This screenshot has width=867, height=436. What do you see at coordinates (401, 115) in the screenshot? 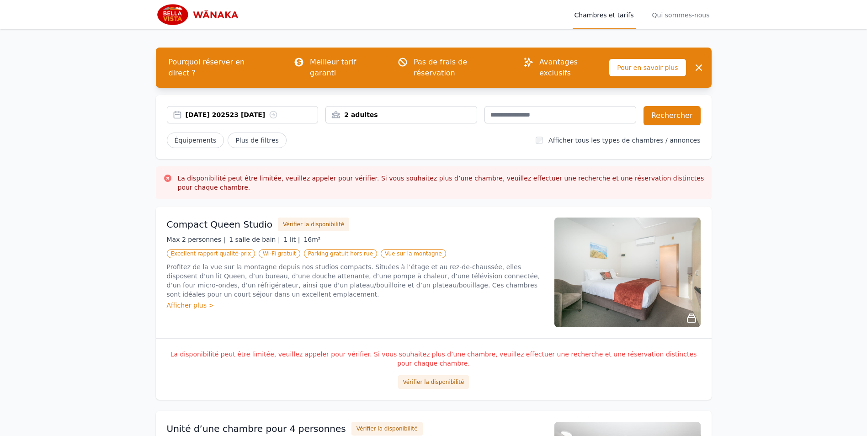
I see `div: 2 adultes` at bounding box center [401, 115].